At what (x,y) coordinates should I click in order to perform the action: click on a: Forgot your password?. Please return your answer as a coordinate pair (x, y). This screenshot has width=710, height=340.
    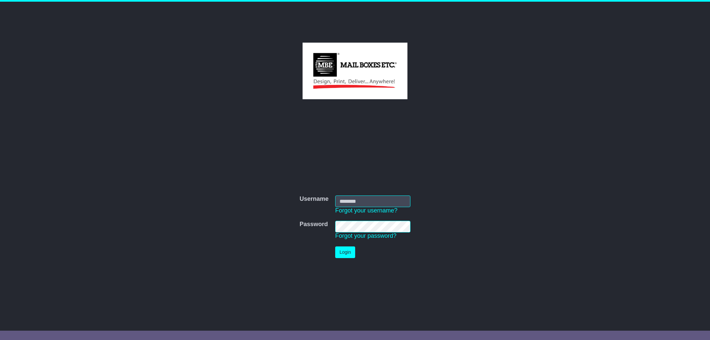
    Looking at the image, I should click on (366, 236).